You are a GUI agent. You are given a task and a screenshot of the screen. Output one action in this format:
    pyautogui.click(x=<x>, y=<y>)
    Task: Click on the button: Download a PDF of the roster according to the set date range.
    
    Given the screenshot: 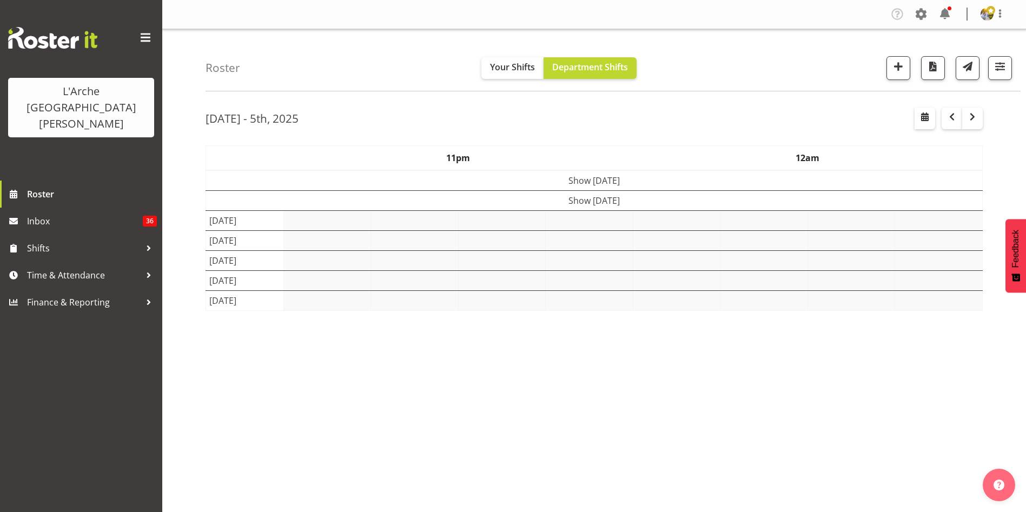 What is the action you would take?
    pyautogui.click(x=933, y=68)
    